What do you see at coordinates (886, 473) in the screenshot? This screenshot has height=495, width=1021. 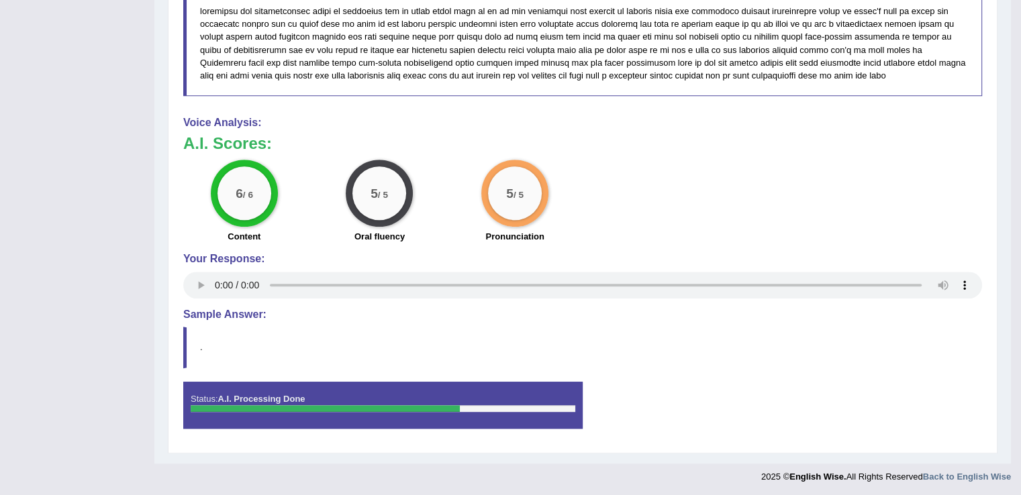 I see `div: 2025 © All Rights Reserved` at bounding box center [886, 473].